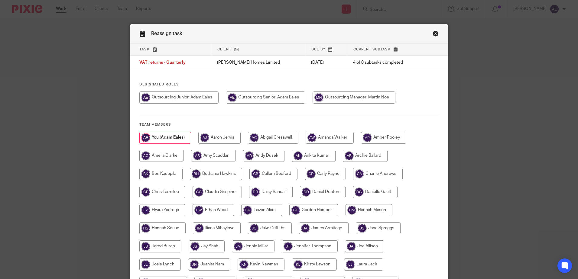 This screenshot has width=578, height=279. What do you see at coordinates (167, 34) in the screenshot?
I see `span: Reassign task` at bounding box center [167, 34].